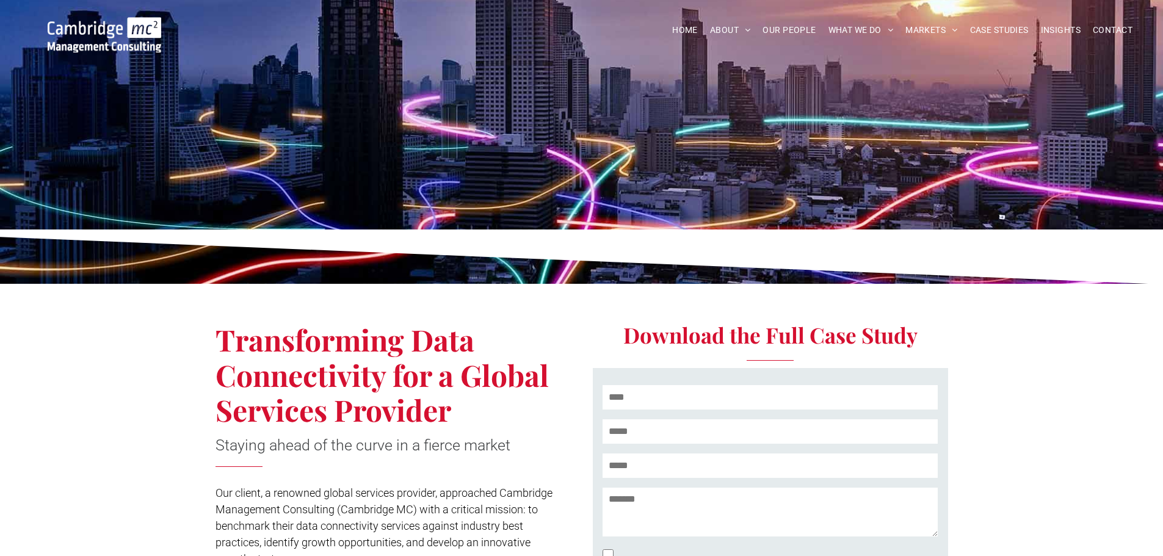 The image size is (1163, 556). What do you see at coordinates (1061, 30) in the screenshot?
I see `a: INSIGHTS` at bounding box center [1061, 30].